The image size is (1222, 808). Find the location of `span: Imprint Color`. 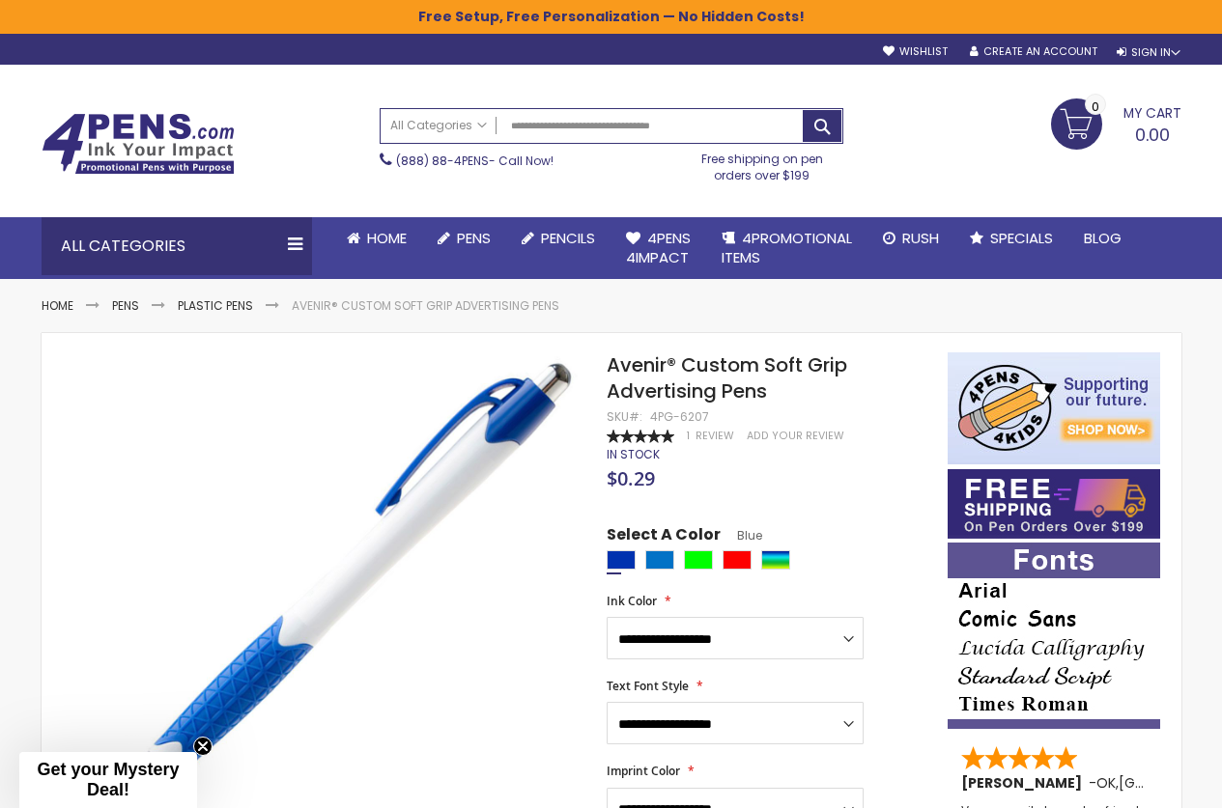

span: Imprint Color is located at coordinates (643, 771).